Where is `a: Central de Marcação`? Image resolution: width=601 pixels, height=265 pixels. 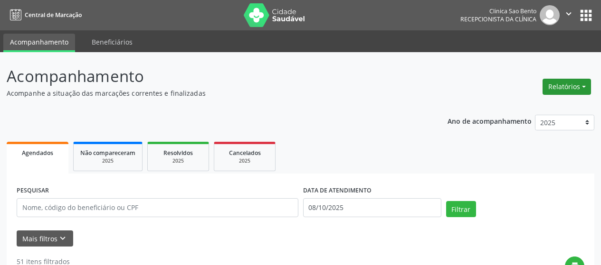 a: Central de Marcação is located at coordinates (44, 15).